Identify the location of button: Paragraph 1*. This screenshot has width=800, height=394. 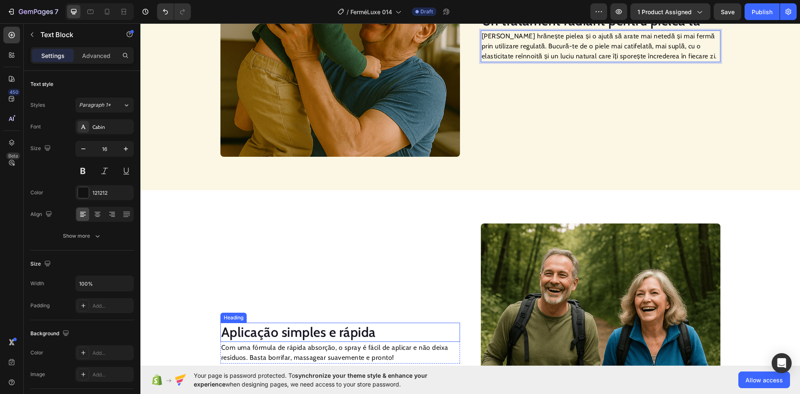
(105, 105).